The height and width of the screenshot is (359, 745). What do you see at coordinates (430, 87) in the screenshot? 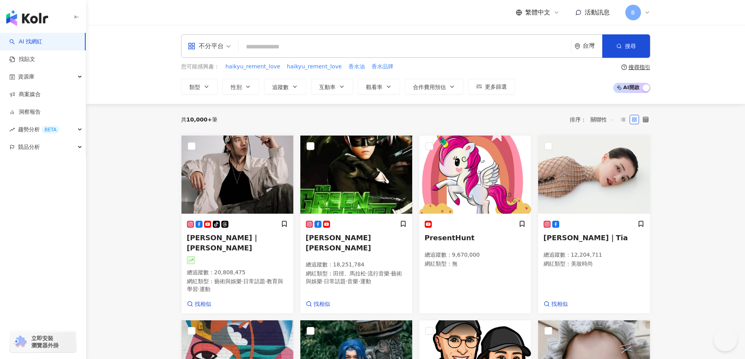
I see `span: 合作費用預估` at bounding box center [430, 87].